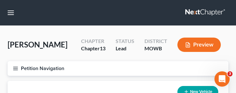  Describe the element at coordinates (156, 41) in the screenshot. I see `div: District` at that location.